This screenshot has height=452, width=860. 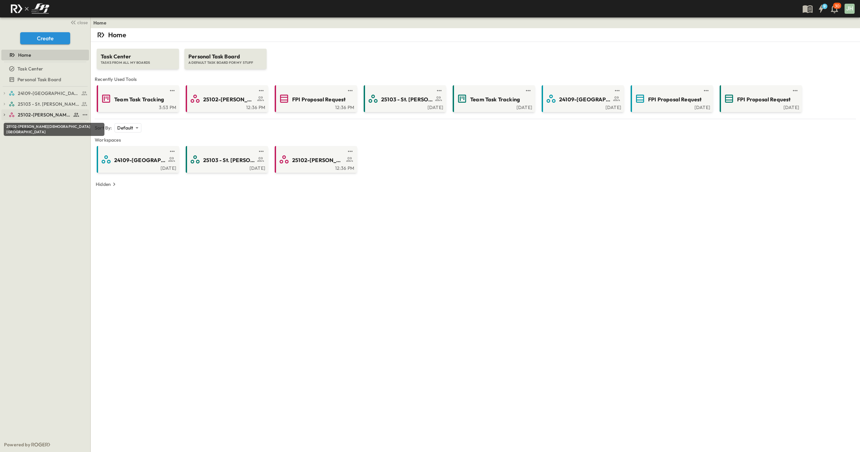 What do you see at coordinates (225, 63) in the screenshot?
I see `span: A DEFAULT TASK BOARD FOR MY STUFF` at bounding box center [225, 63].